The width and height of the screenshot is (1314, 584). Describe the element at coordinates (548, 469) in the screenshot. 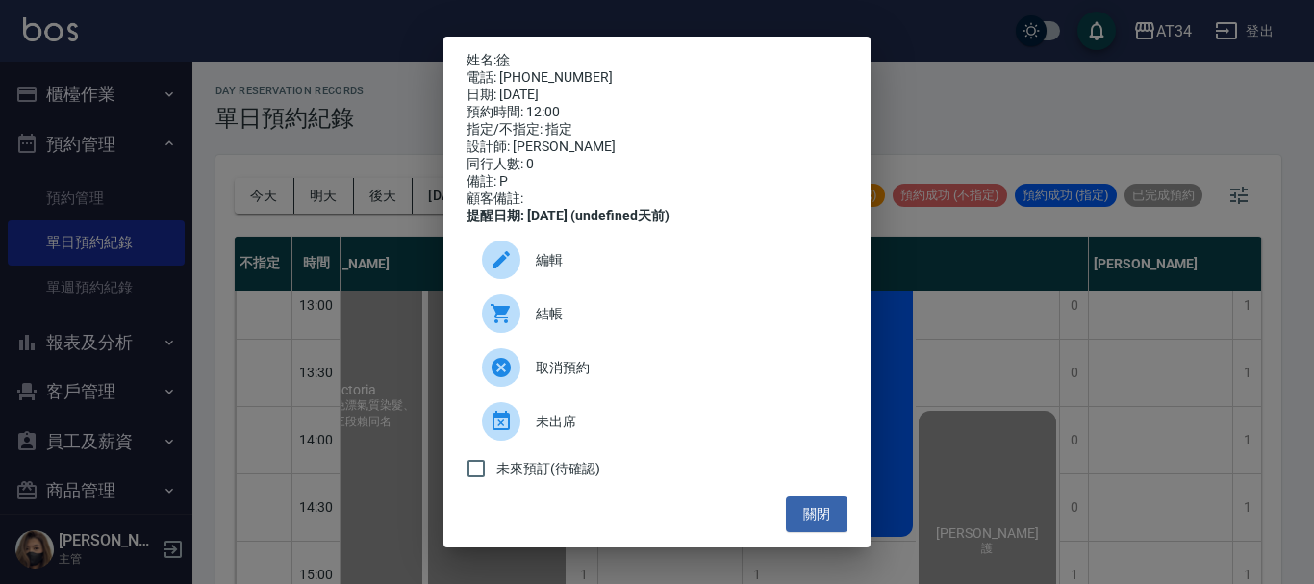

I see `span: 未來預訂(待確認)` at that location.